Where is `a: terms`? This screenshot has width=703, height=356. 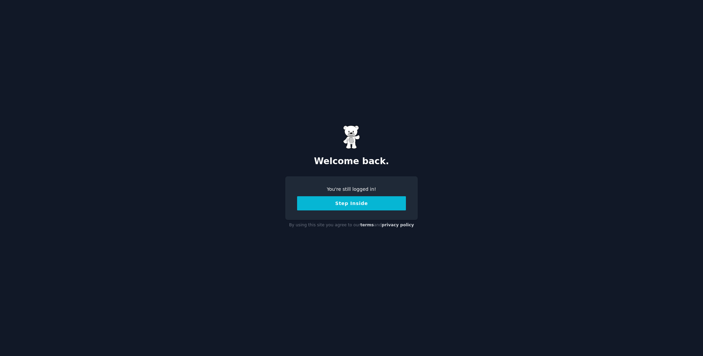
a: terms is located at coordinates (367, 225).